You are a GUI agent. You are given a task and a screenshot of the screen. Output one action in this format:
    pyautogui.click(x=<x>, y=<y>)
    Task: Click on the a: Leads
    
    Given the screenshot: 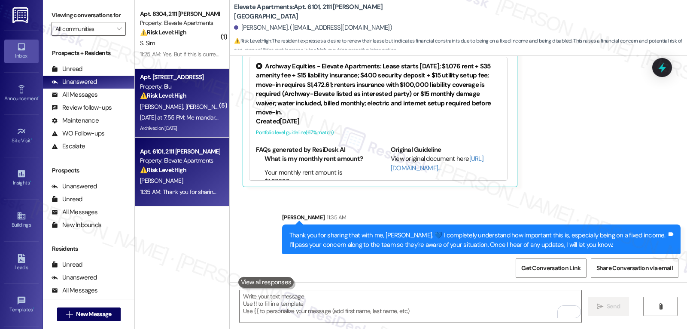 What is the action you would take?
    pyautogui.click(x=21, y=262)
    